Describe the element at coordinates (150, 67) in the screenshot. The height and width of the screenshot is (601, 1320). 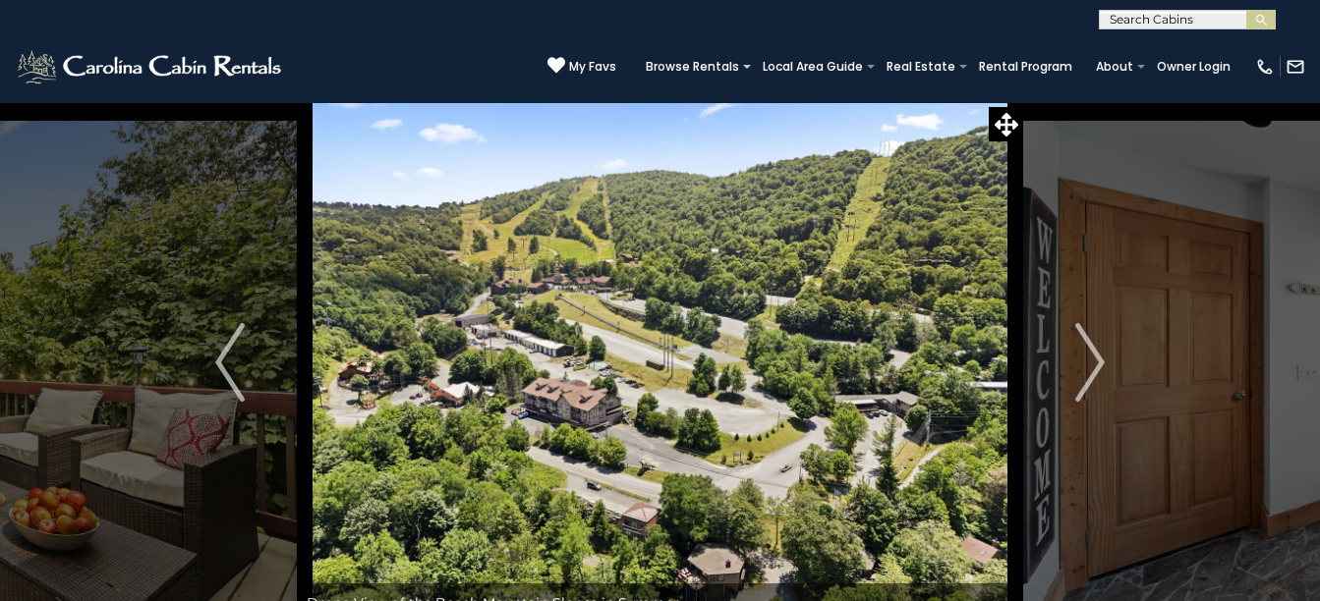
I see `img: White-1-2.png` at that location.